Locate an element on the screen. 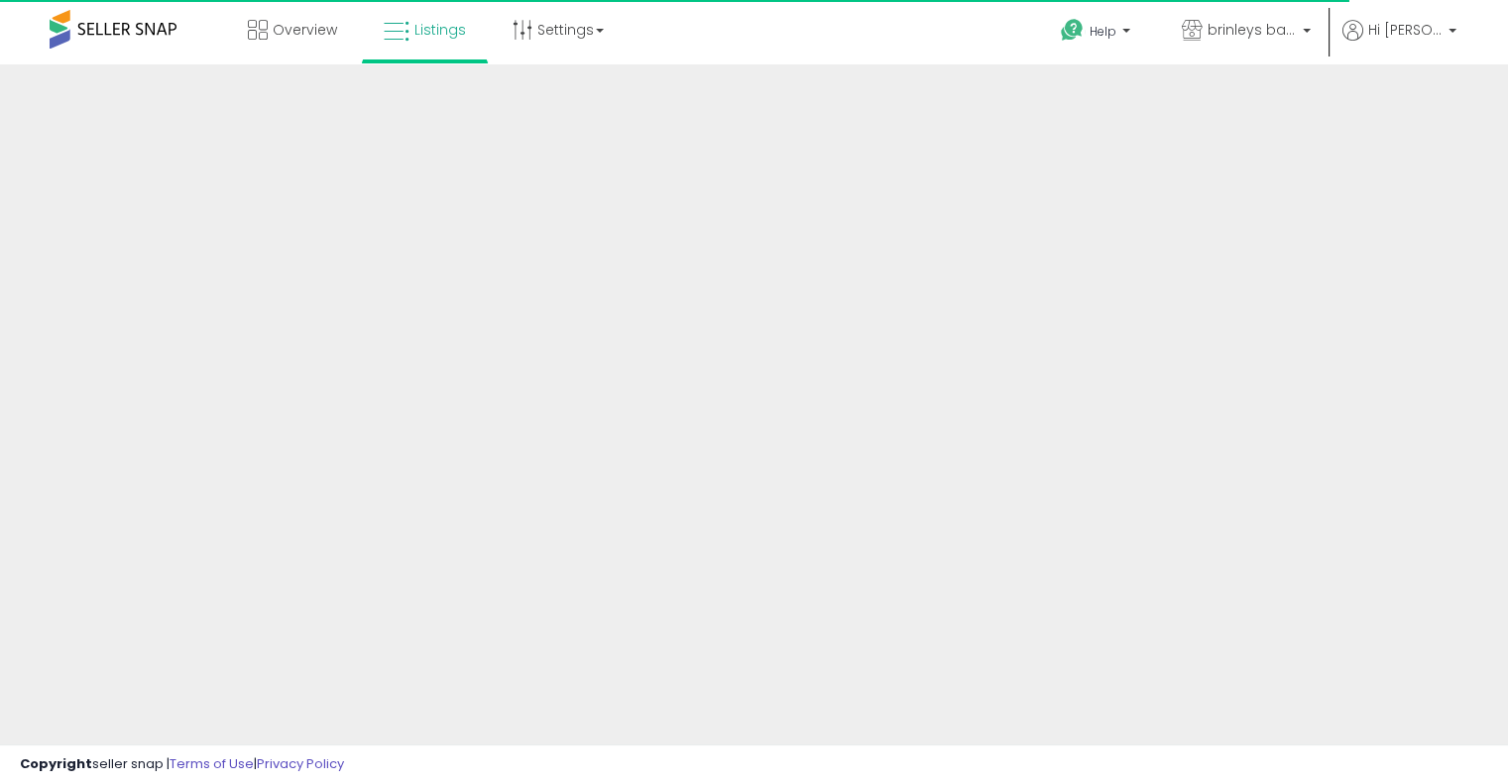  strong: Copyright is located at coordinates (56, 763).